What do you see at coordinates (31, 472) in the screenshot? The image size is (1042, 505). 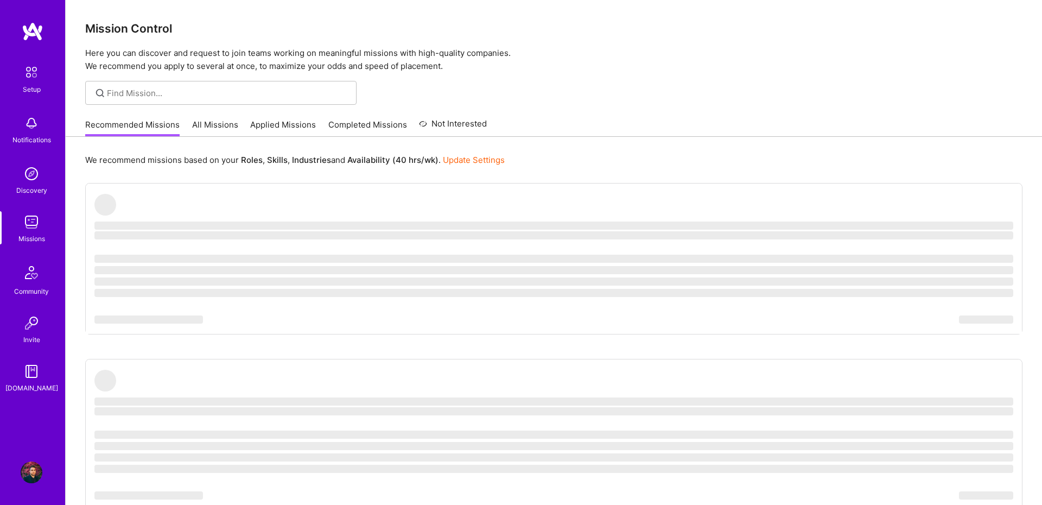 I see `img: User Avatar` at bounding box center [31, 472].